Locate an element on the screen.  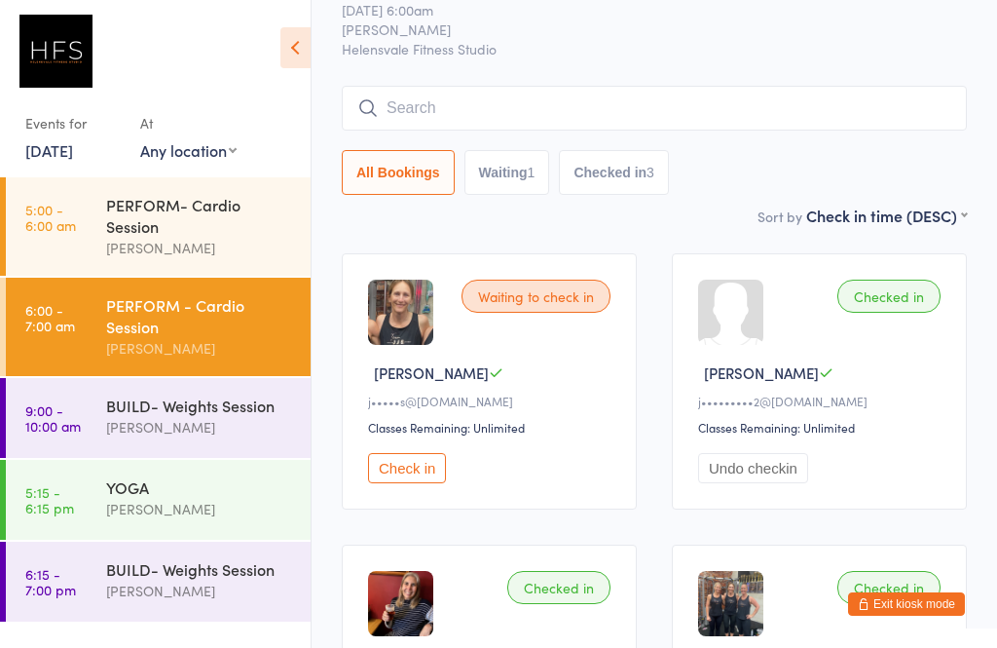
time: 9:00 - 10:00 am is located at coordinates (53, 418).